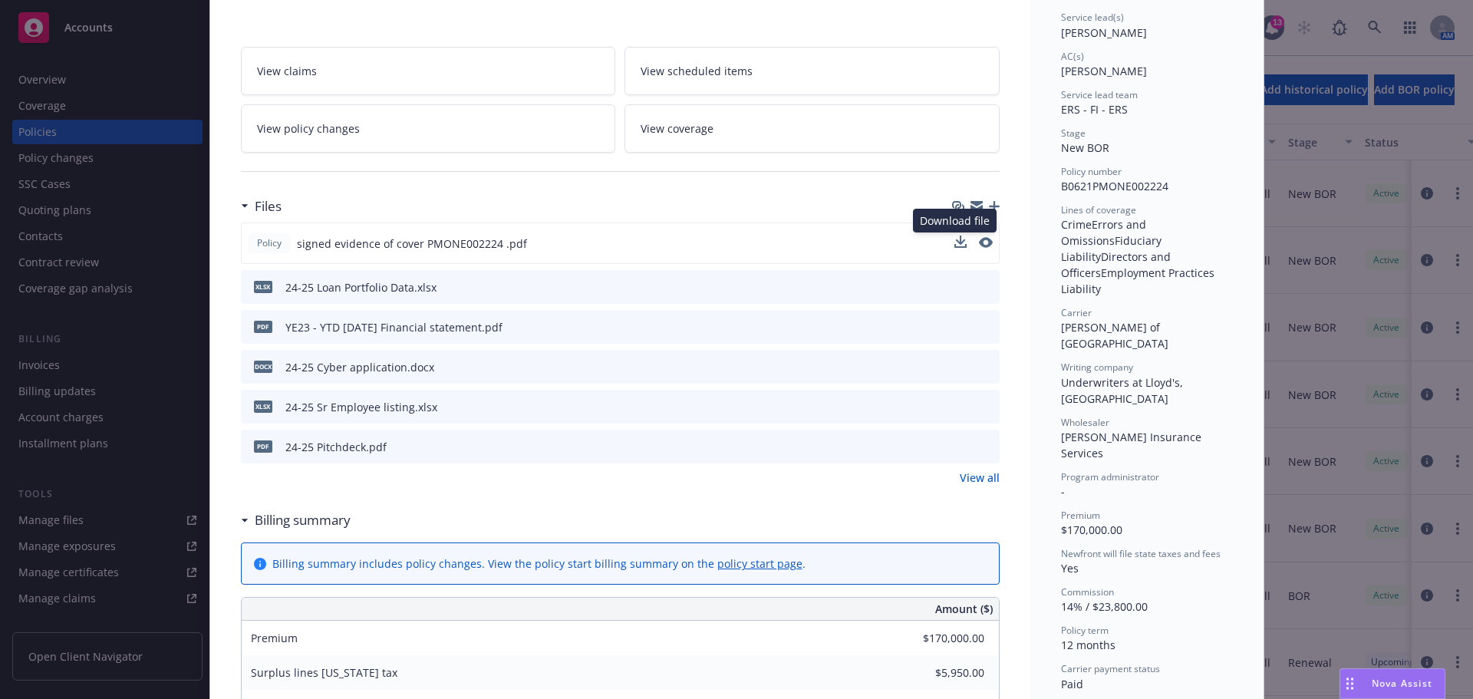 The image size is (1473, 699). Describe the element at coordinates (963, 608) in the screenshot. I see `span: Amount ($)` at that location.